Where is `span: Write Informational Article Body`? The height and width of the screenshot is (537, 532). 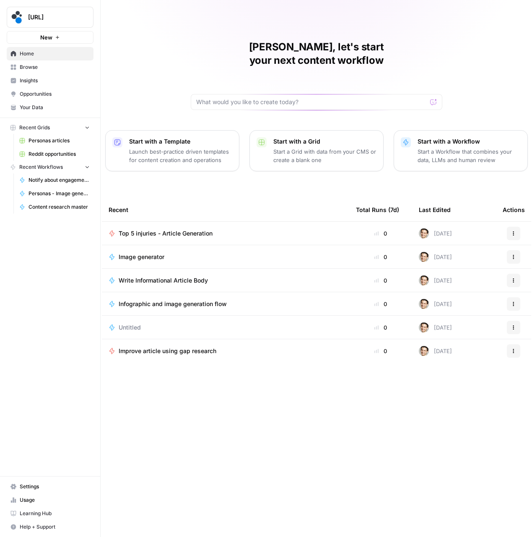
span: Write Informational Article Body is located at coordinates (163, 280).